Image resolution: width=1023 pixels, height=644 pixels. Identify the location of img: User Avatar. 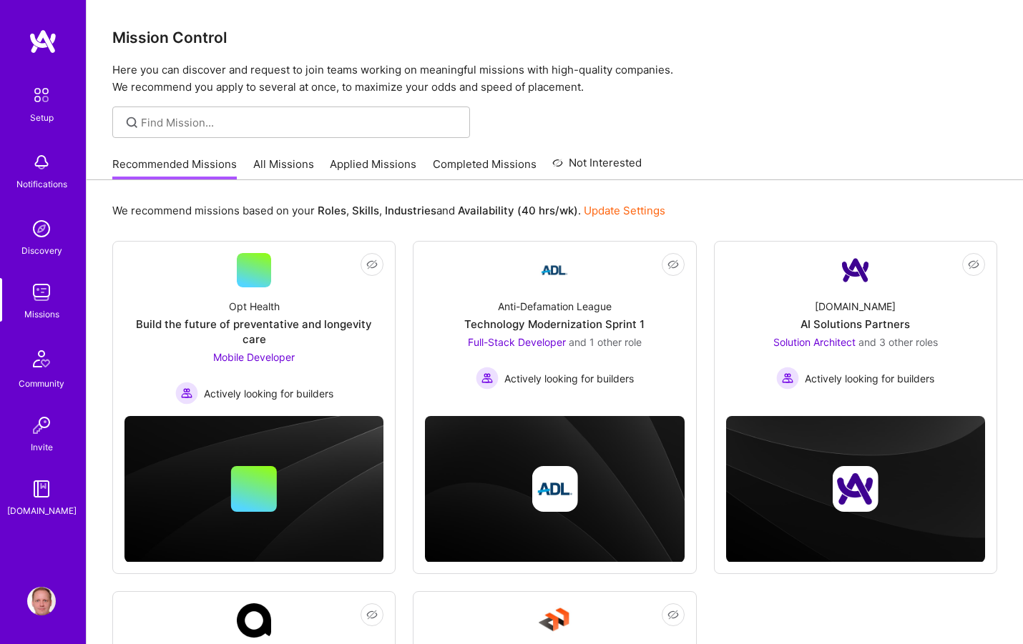
(41, 602).